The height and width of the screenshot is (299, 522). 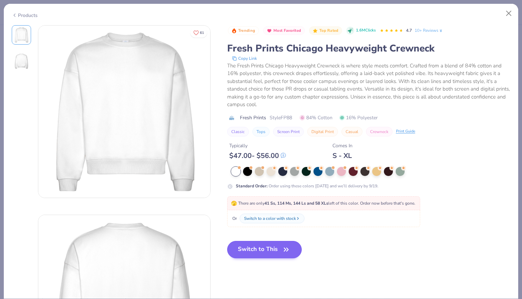 I want to click on img: Back, so click(x=21, y=61).